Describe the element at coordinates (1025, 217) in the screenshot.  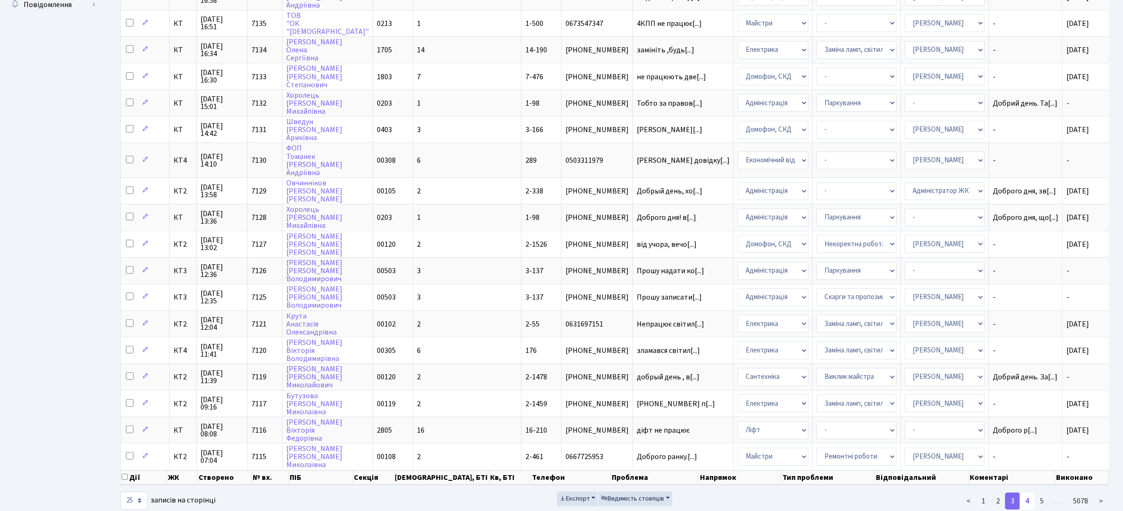
I see `span: Доброго дня, що[...]` at that location.